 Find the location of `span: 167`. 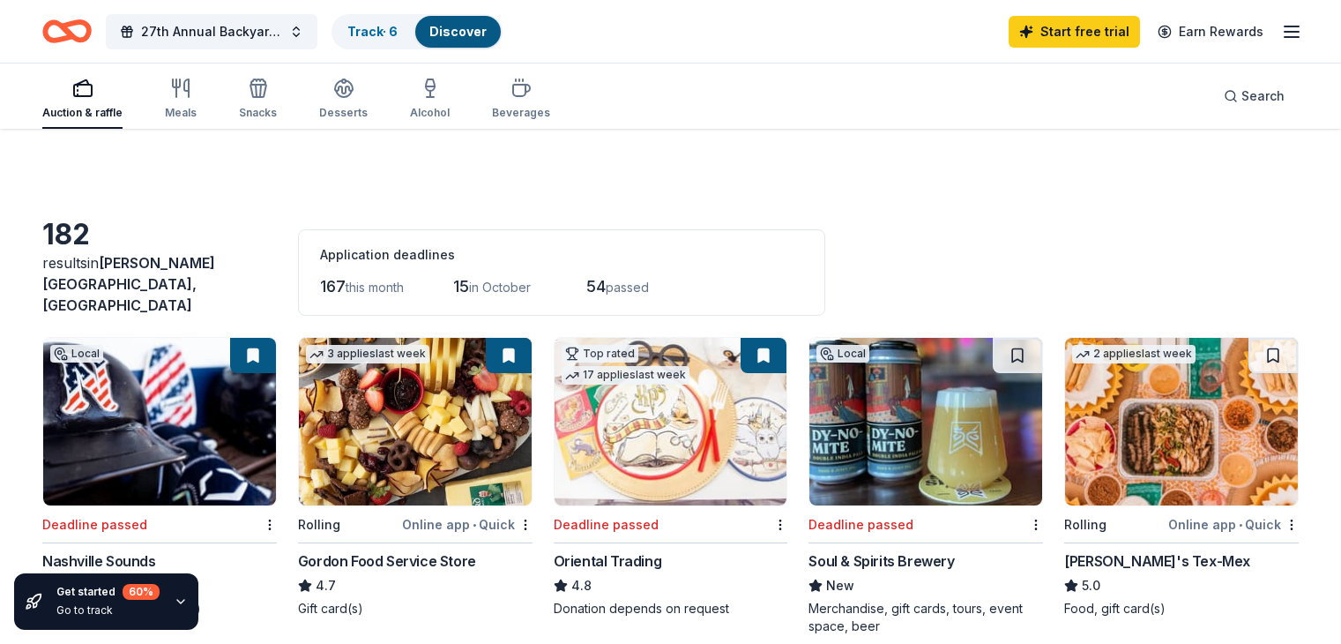

span: 167 is located at coordinates (332, 286).